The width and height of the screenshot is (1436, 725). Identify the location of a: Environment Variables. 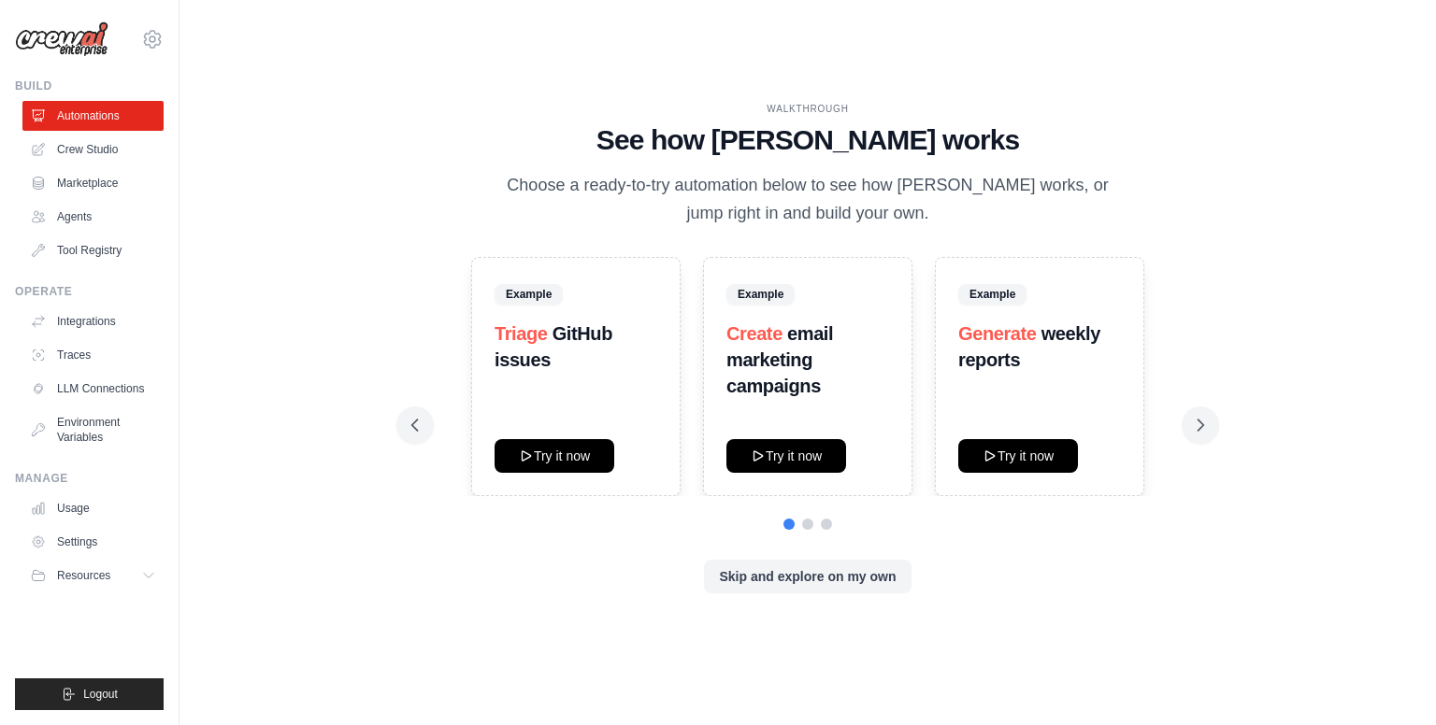
(93, 430).